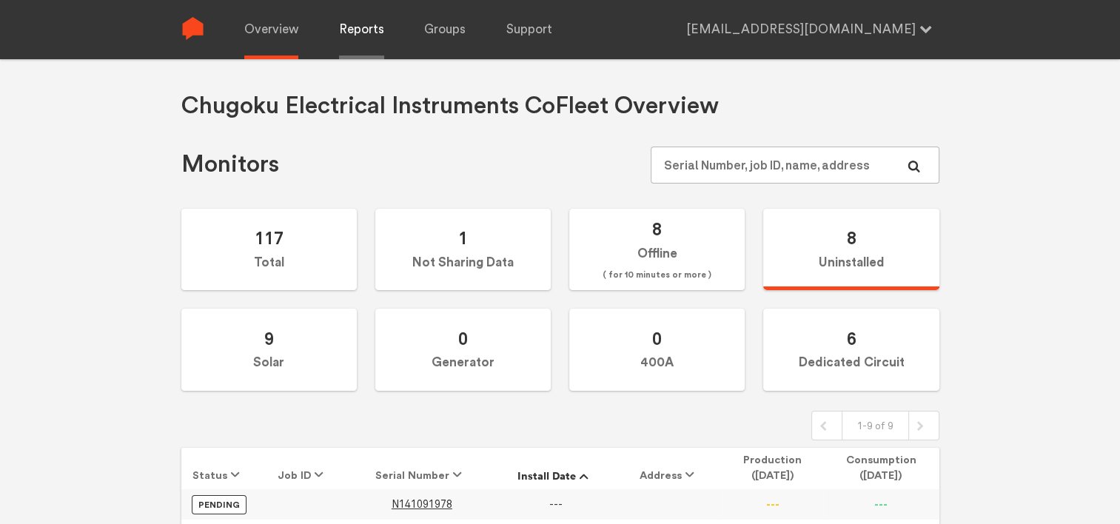  Describe the element at coordinates (219, 469) in the screenshot. I see `th: Status` at that location.